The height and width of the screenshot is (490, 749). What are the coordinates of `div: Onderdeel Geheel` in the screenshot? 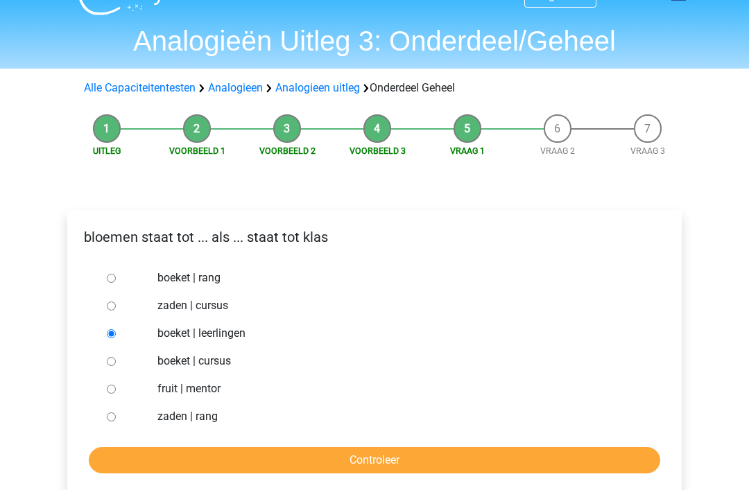 It's located at (374, 88).